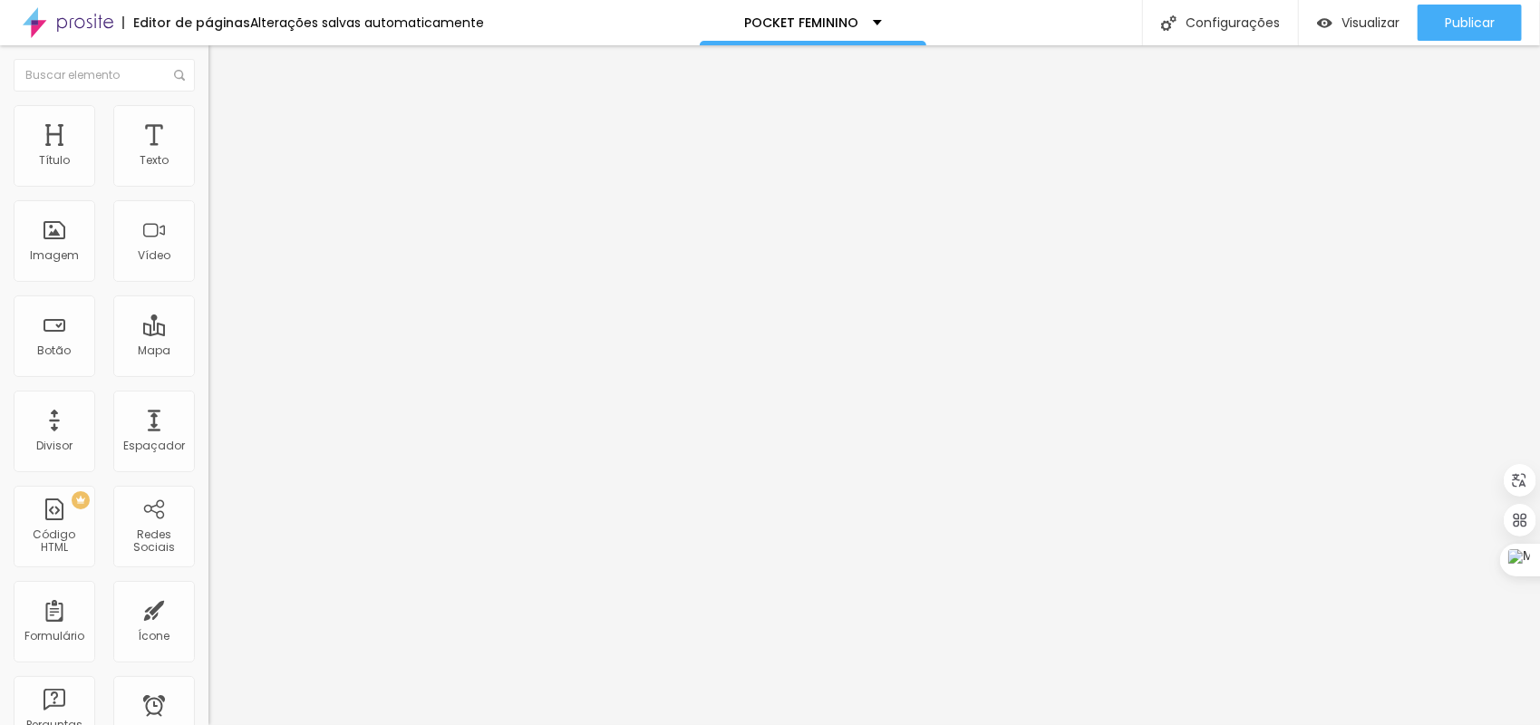 Image resolution: width=1540 pixels, height=725 pixels. What do you see at coordinates (367, 23) in the screenshot?
I see `div: Alterações salvas automaticamente` at bounding box center [367, 23].